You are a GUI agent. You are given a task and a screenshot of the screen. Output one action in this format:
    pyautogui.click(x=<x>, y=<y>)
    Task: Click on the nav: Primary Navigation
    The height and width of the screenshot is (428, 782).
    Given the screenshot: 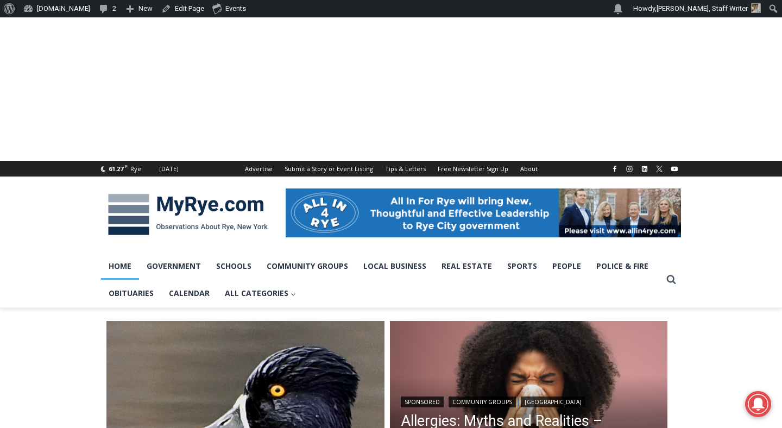 What is the action you would take?
    pyautogui.click(x=381, y=280)
    